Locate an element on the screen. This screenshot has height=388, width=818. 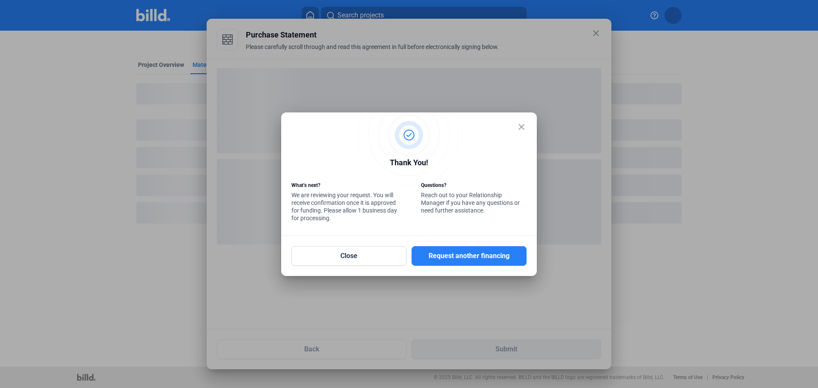
button: Request another financing is located at coordinates (469, 256).